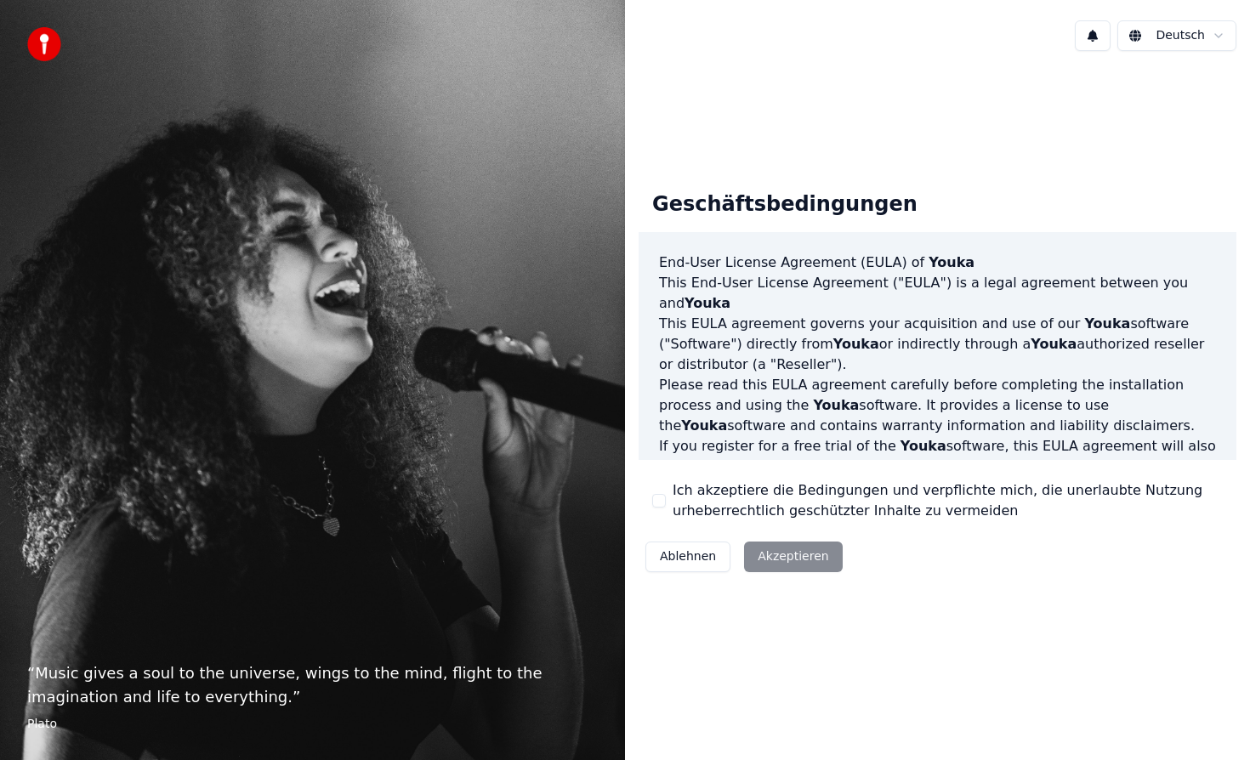 This screenshot has height=760, width=1250. Describe the element at coordinates (688, 557) in the screenshot. I see `button: Ablehnen` at that location.